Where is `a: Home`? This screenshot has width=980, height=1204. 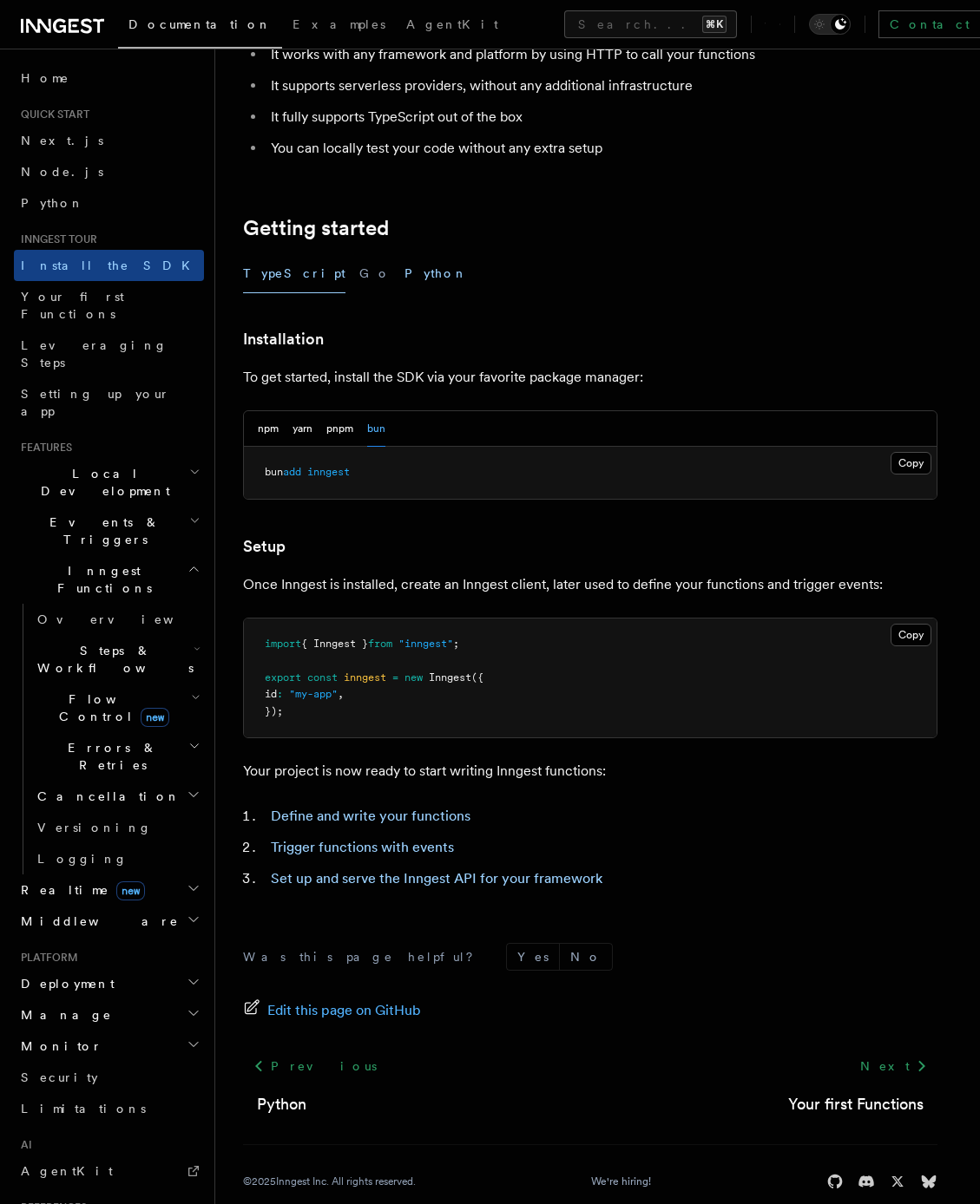
a: Home is located at coordinates (109, 78).